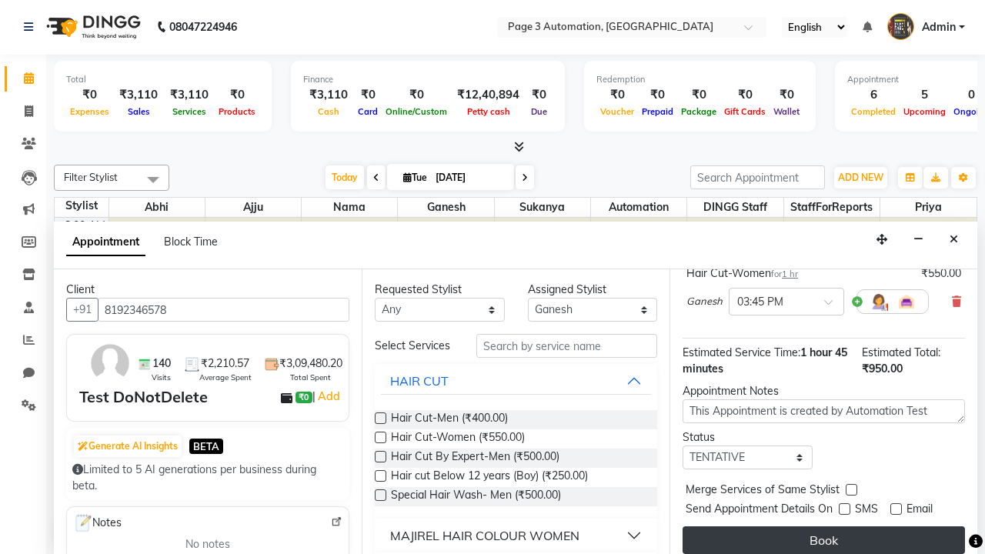 This screenshot has height=554, width=985. I want to click on span: Hair Cut By Expert-Men (₹500.00), so click(475, 458).